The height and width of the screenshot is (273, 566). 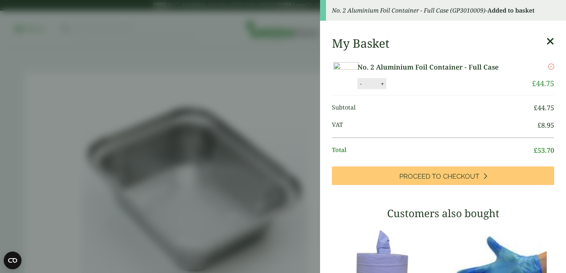 I want to click on h2: My Basket, so click(x=361, y=43).